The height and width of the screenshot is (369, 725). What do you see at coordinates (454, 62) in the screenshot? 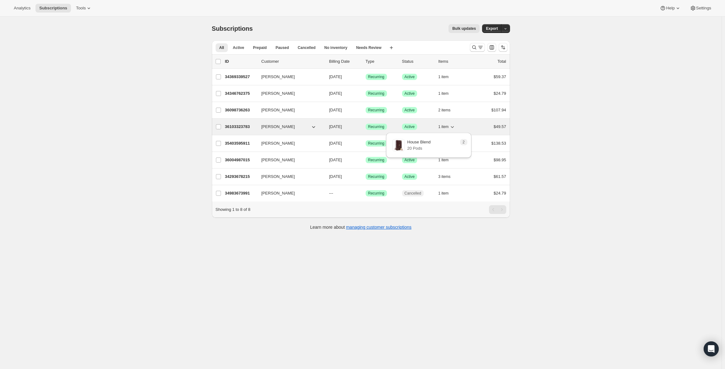
I see `div: Items` at bounding box center [454, 62].